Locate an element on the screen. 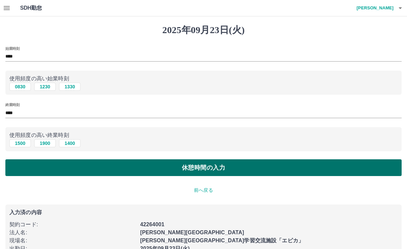 The width and height of the screenshot is (407, 249). button: 0830 is located at coordinates (20, 87).